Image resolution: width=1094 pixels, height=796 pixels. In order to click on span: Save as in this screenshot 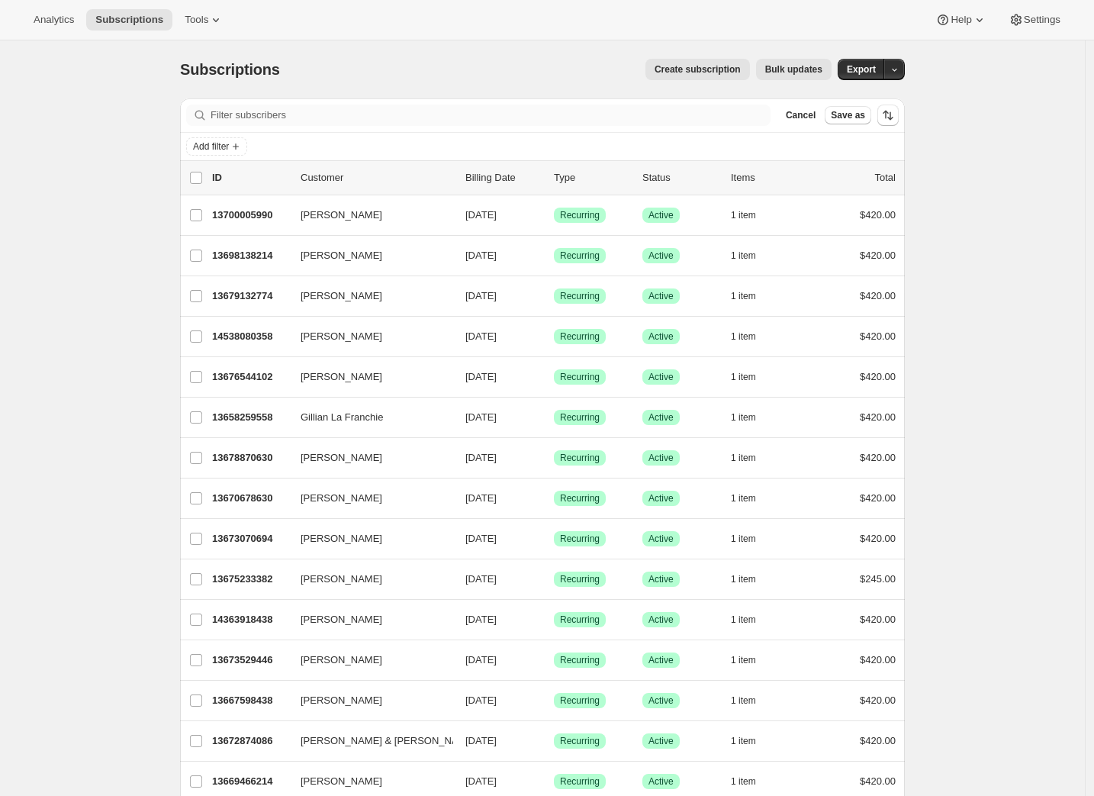, I will do `click(848, 115)`.